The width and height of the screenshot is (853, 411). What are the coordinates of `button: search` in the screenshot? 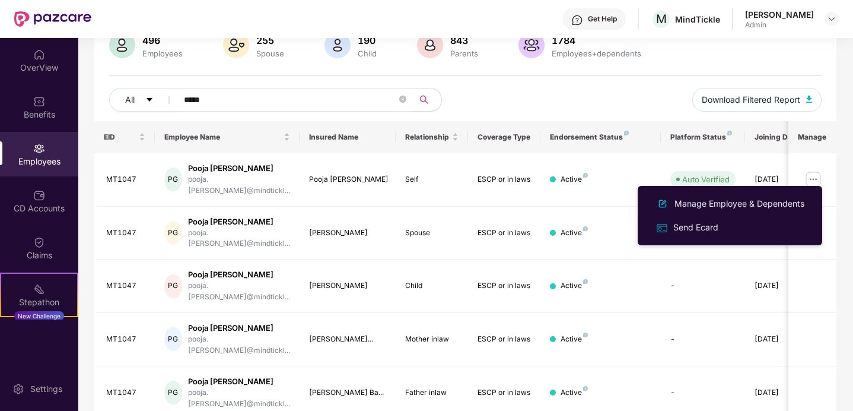 It's located at (427, 100).